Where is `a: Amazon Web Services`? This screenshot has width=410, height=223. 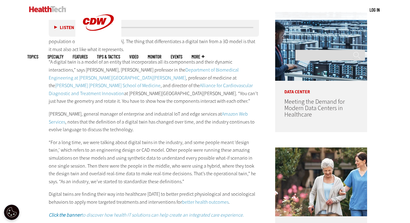 a: Amazon Web Services is located at coordinates (148, 118).